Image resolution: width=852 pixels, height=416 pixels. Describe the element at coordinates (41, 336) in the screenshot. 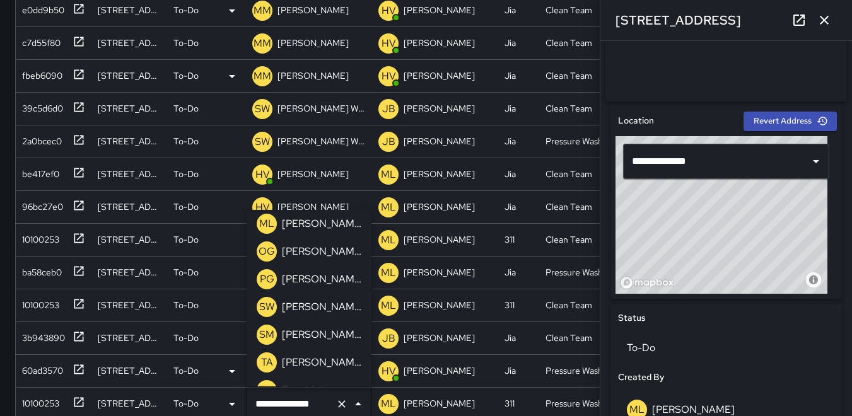

I see `div: 3b943890` at that location.